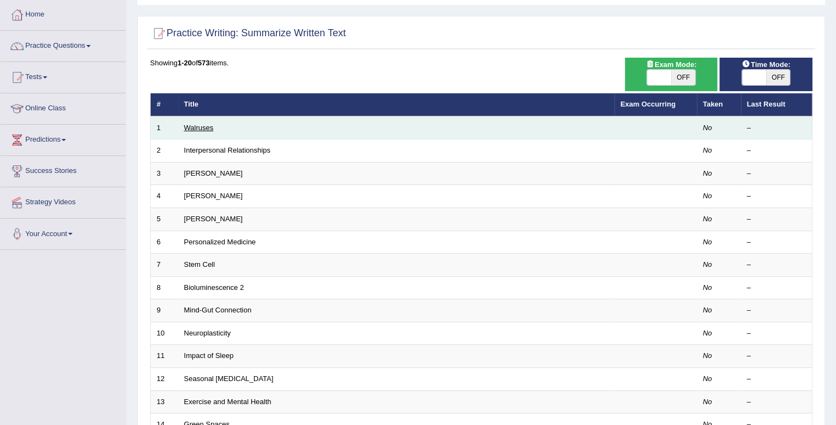 Image resolution: width=836 pixels, height=425 pixels. What do you see at coordinates (164, 128) in the screenshot?
I see `td: 1` at bounding box center [164, 128].